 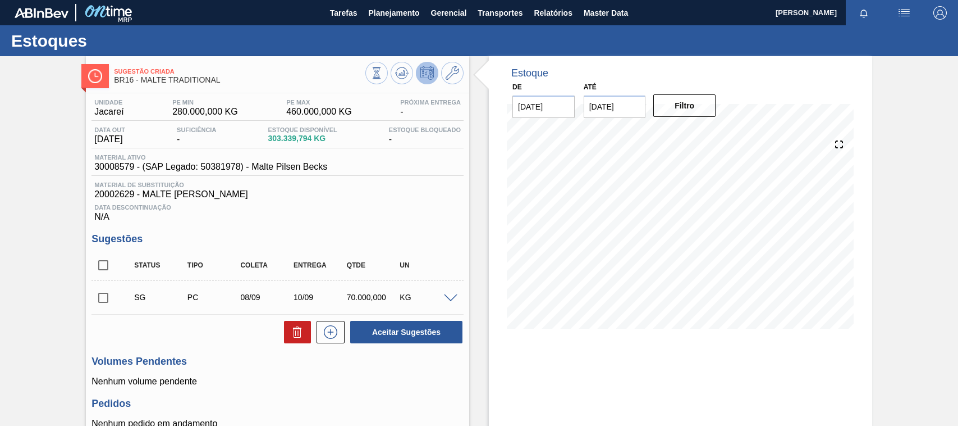 I want to click on span: 303.339,794 KG, so click(x=302, y=138).